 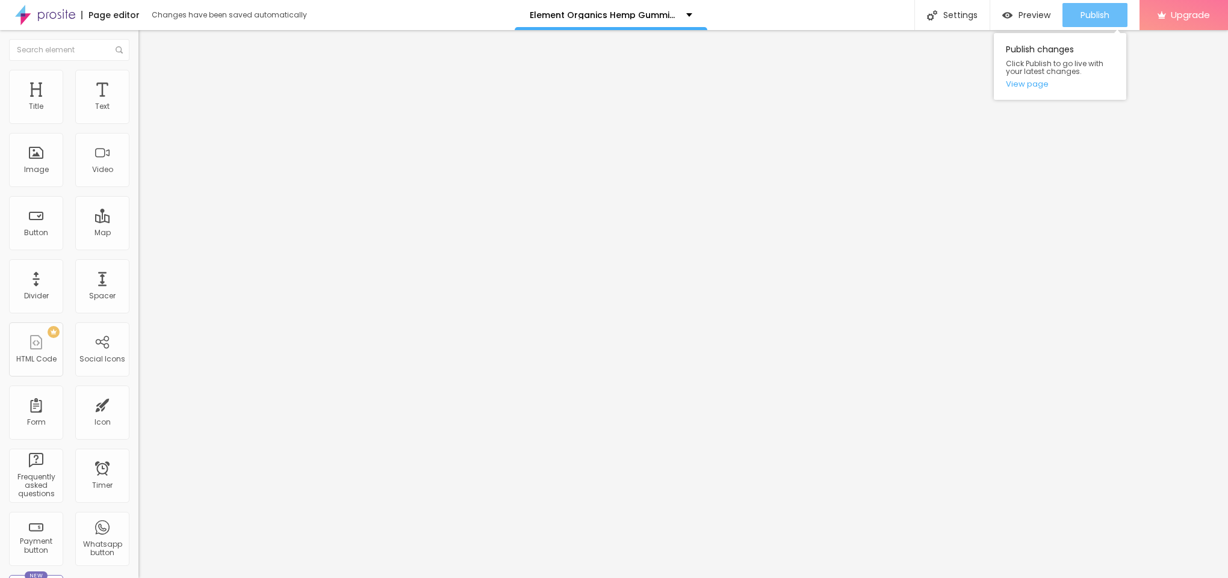 What do you see at coordinates (36, 170) in the screenshot?
I see `div: Image` at bounding box center [36, 170].